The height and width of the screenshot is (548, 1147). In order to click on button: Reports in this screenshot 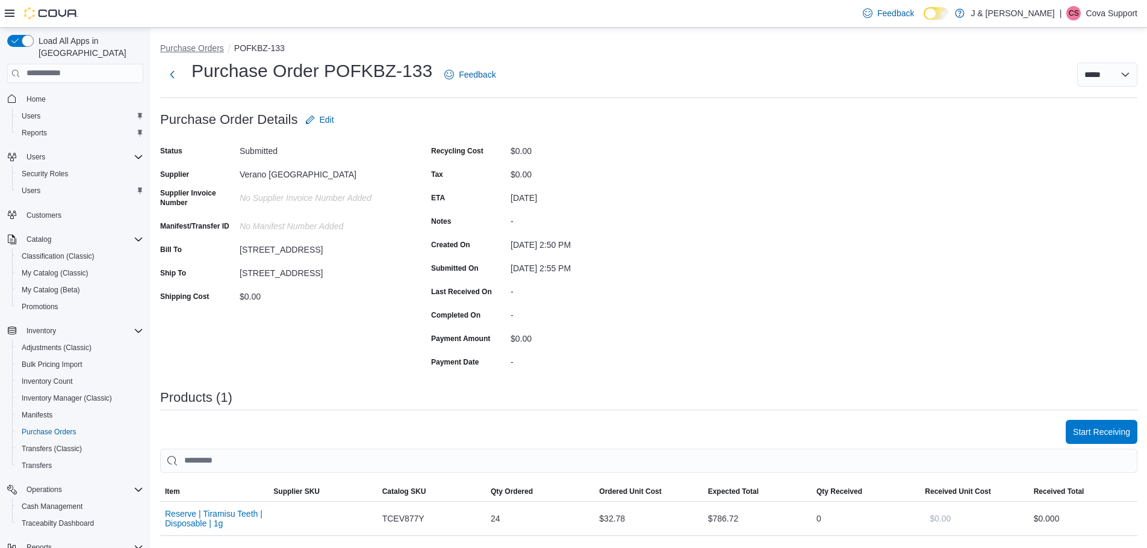, I will do `click(80, 133)`.